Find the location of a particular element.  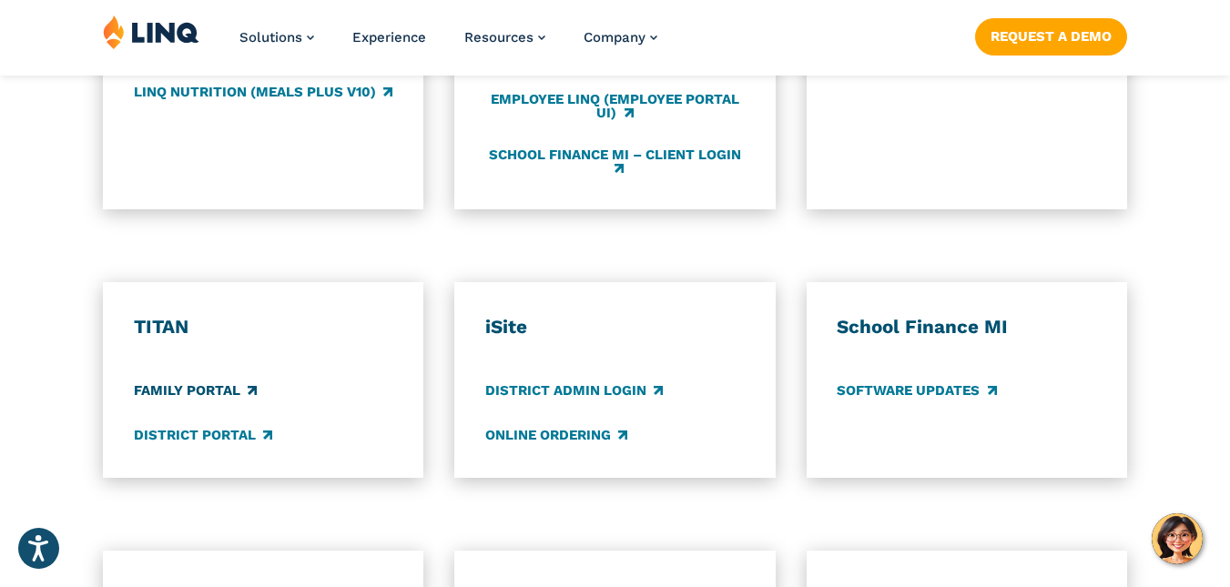

a: Resources is located at coordinates (504, 37).